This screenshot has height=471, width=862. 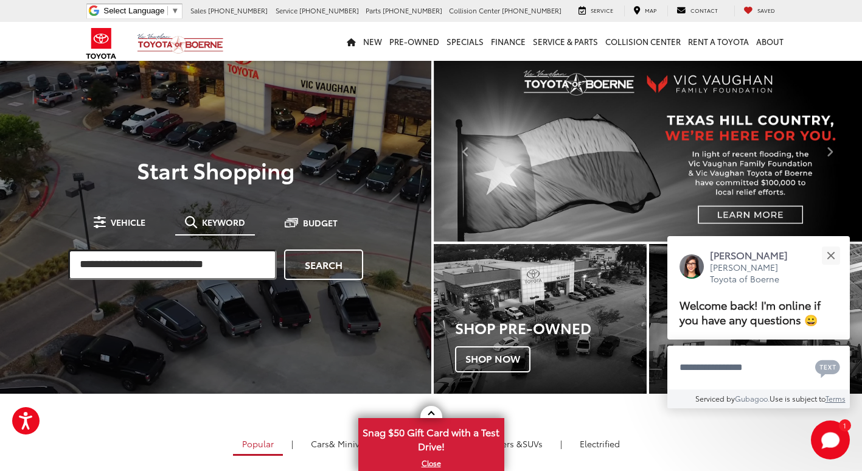 What do you see at coordinates (715, 398) in the screenshot?
I see `span: Serviced by` at bounding box center [715, 398].